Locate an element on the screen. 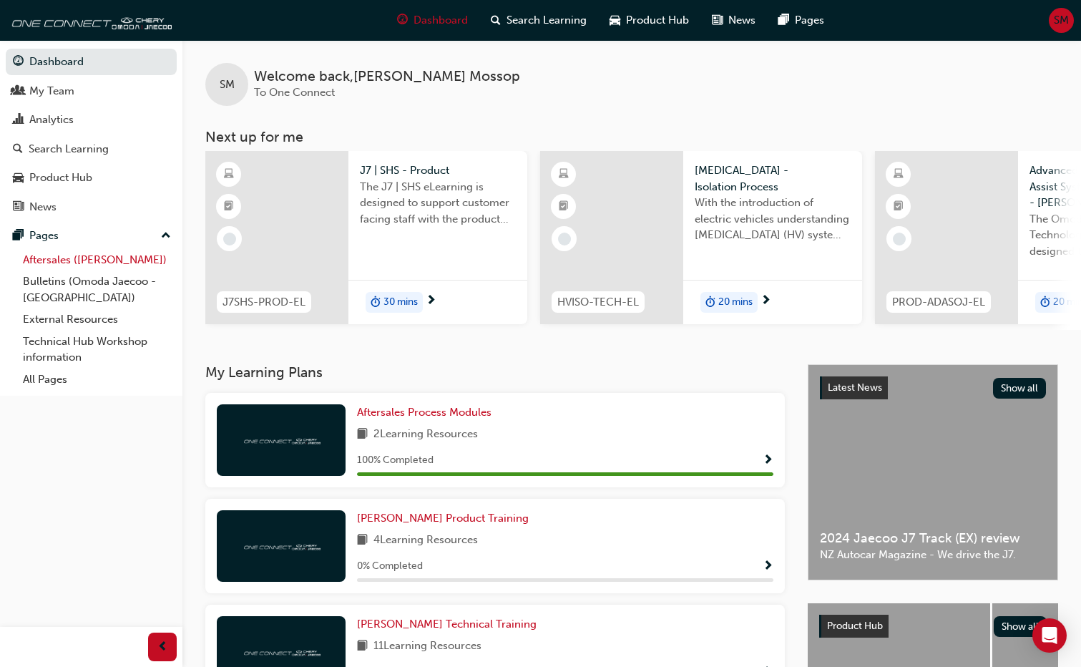 This screenshot has width=1081, height=667. span: 4 Learning Resources is located at coordinates (426, 540).